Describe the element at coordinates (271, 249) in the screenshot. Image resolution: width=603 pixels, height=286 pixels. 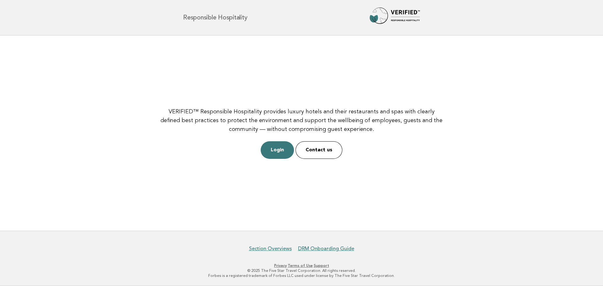
I see `a: Section Overviews` at that location.